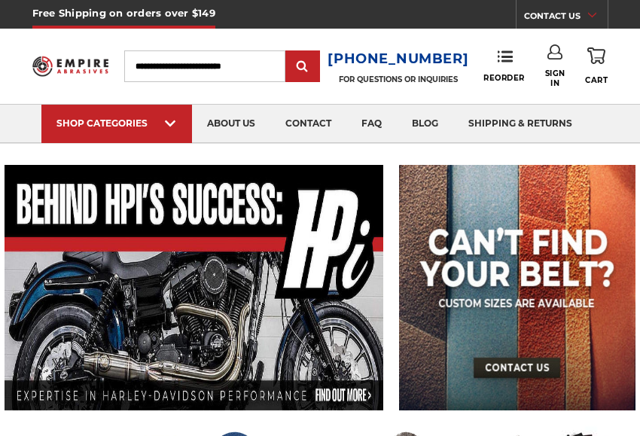  Describe the element at coordinates (71, 66) in the screenshot. I see `img: Empire Abrasives` at that location.